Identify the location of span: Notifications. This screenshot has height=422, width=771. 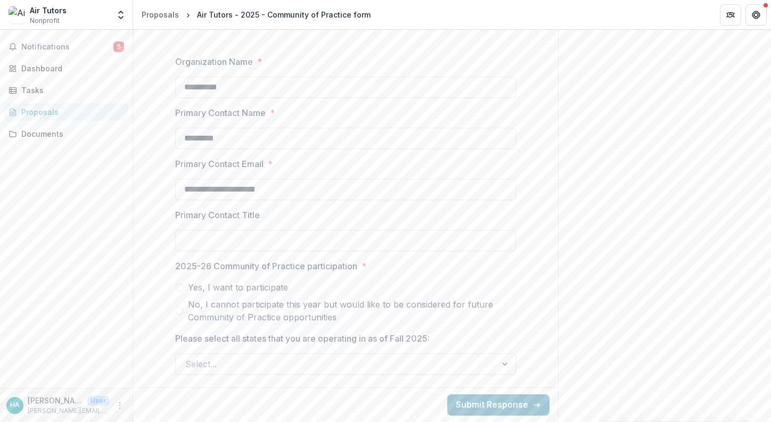
(67, 47).